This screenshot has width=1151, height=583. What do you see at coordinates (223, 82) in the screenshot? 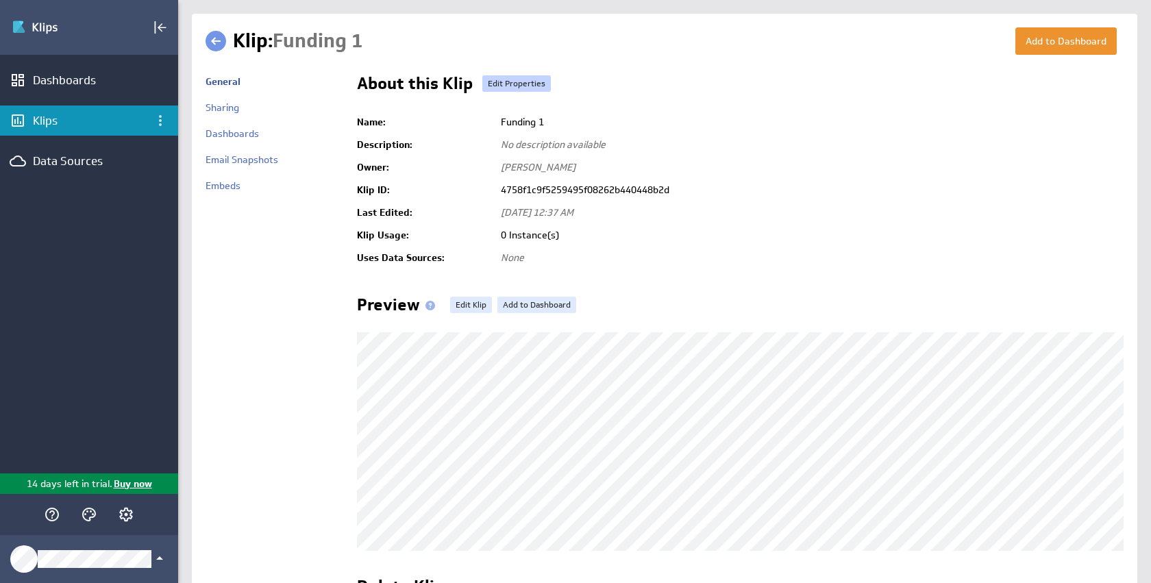
I see `a: General` at bounding box center [223, 82].